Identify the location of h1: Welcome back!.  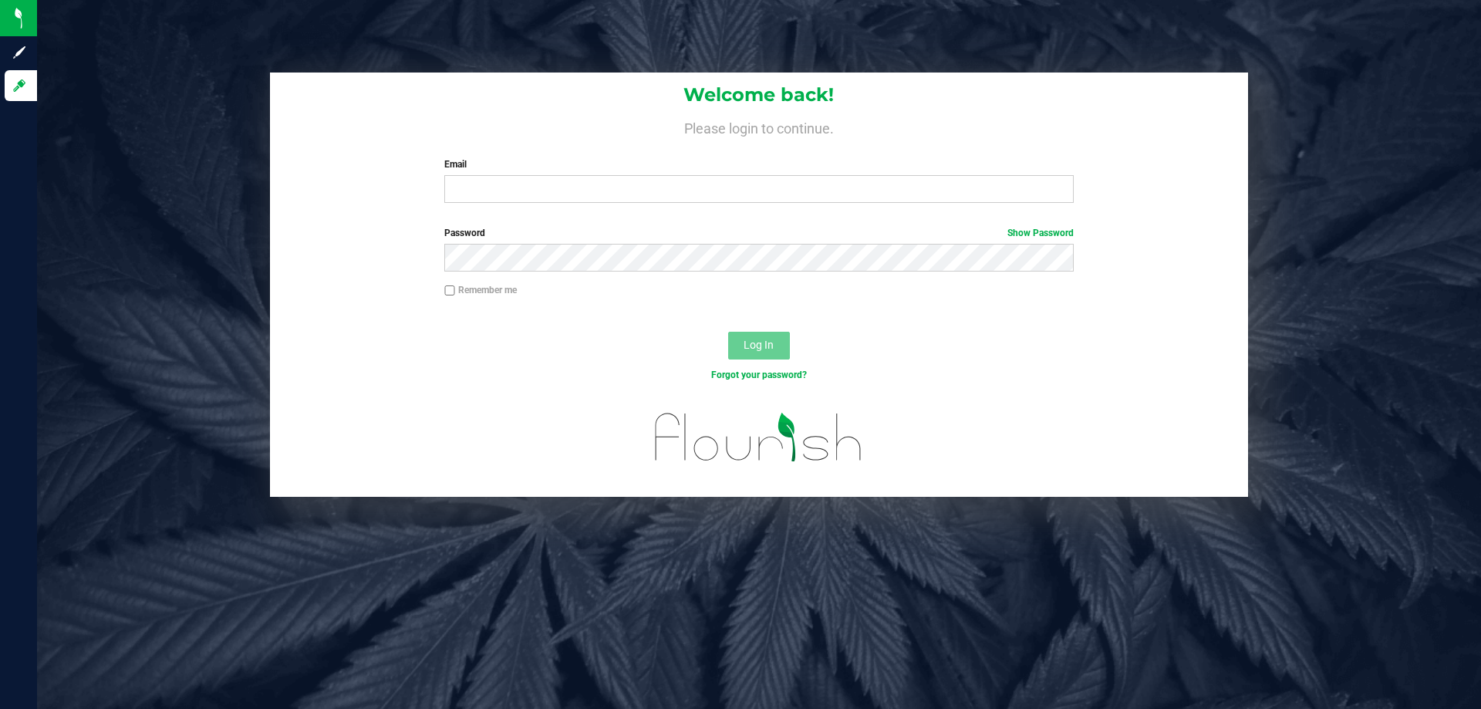
(759, 95).